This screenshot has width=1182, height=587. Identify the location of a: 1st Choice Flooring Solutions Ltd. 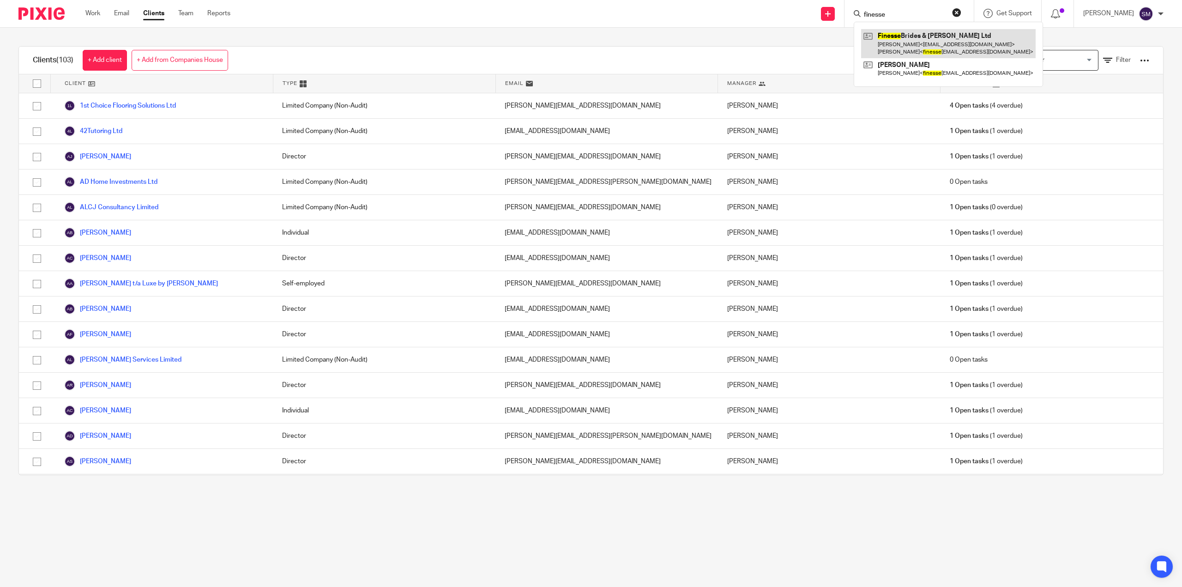
(120, 106).